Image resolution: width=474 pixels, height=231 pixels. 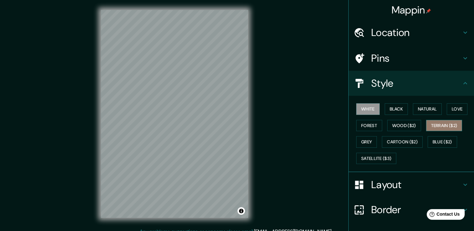 What do you see at coordinates (427, 109) in the screenshot?
I see `button: Natural` at bounding box center [427, 109].